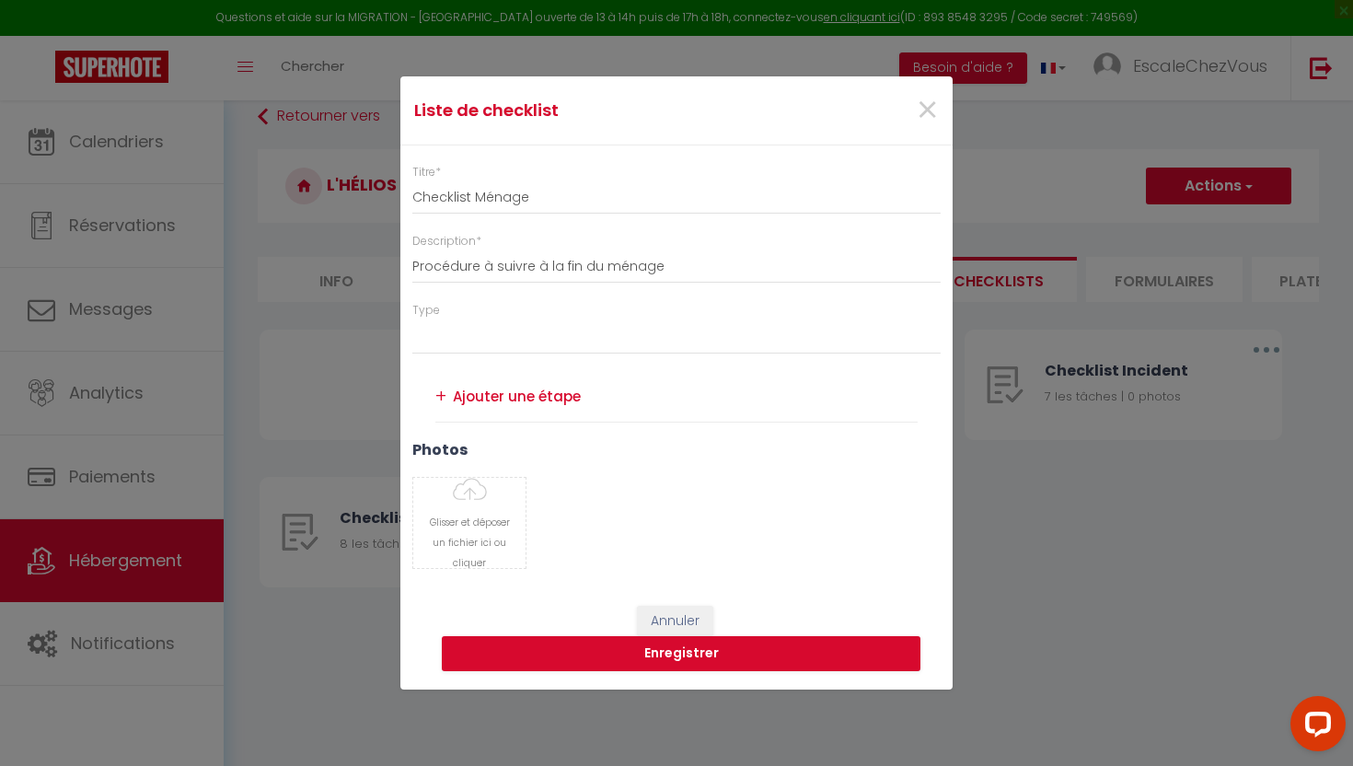  Describe the element at coordinates (677, 449) in the screenshot. I see `h3: photos` at that location.